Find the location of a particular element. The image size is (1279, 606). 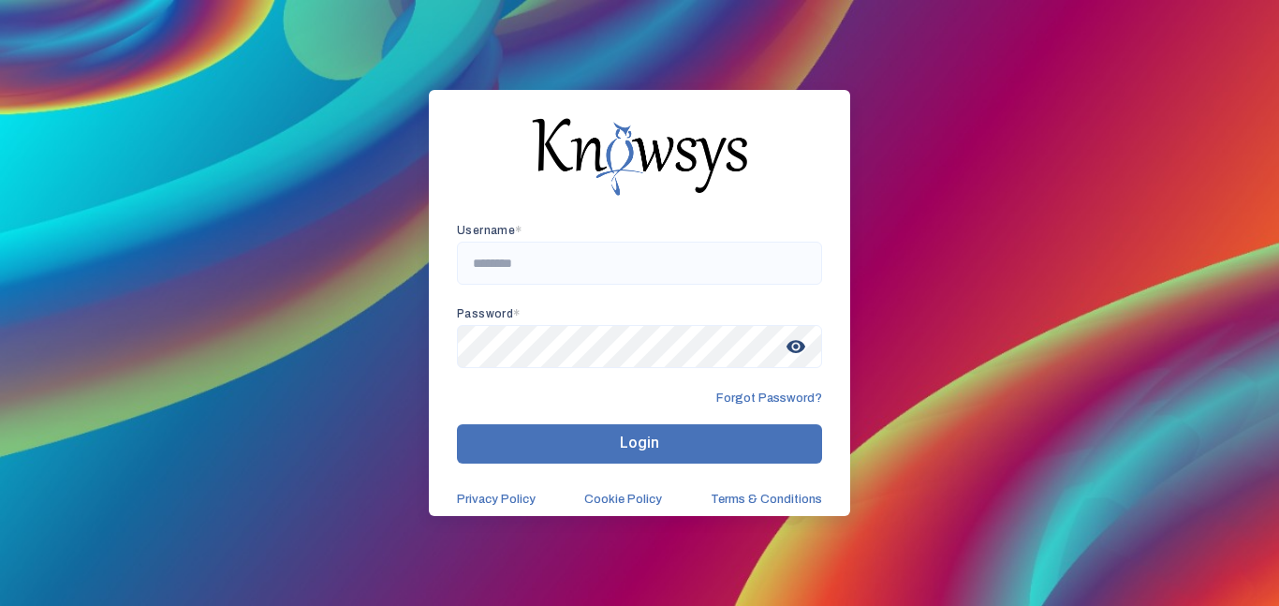

span: Login is located at coordinates (639, 442).